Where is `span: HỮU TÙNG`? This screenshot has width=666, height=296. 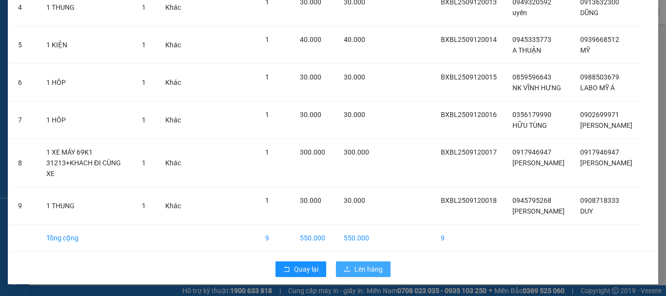 span: HỮU TÙNG is located at coordinates (530, 125).